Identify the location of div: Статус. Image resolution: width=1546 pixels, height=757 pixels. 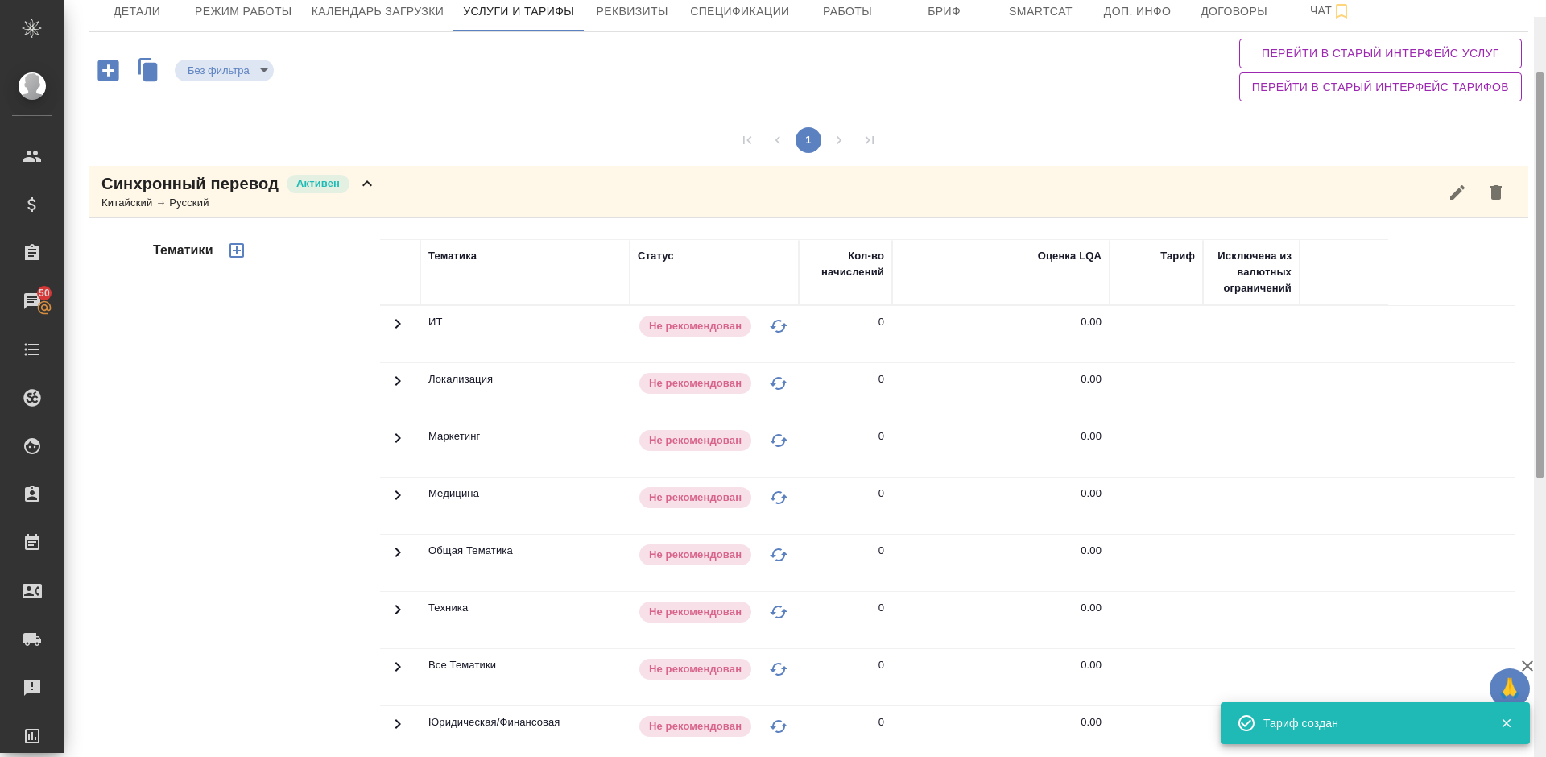
(655, 256).